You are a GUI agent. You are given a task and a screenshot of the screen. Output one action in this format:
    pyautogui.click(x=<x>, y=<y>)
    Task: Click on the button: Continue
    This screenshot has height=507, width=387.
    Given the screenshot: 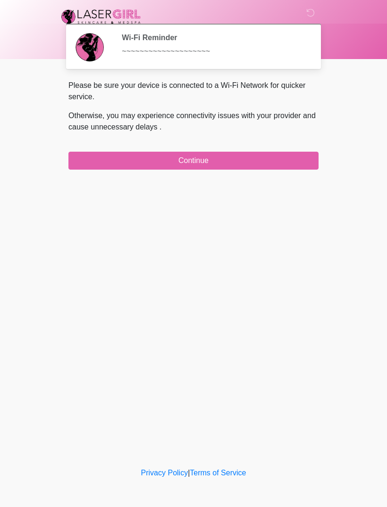 What is the action you would take?
    pyautogui.click(x=194, y=161)
    